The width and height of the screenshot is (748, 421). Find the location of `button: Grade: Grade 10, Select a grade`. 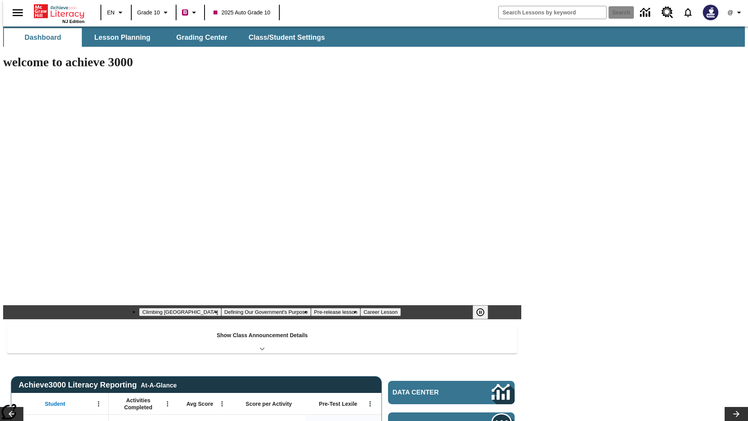

button: Grade: Grade 10, Select a grade is located at coordinates (153, 12).